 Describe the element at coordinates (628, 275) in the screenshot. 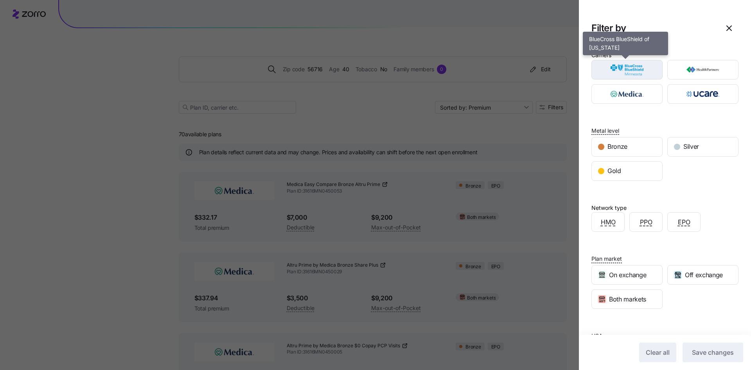

I see `span: On exchange` at that location.